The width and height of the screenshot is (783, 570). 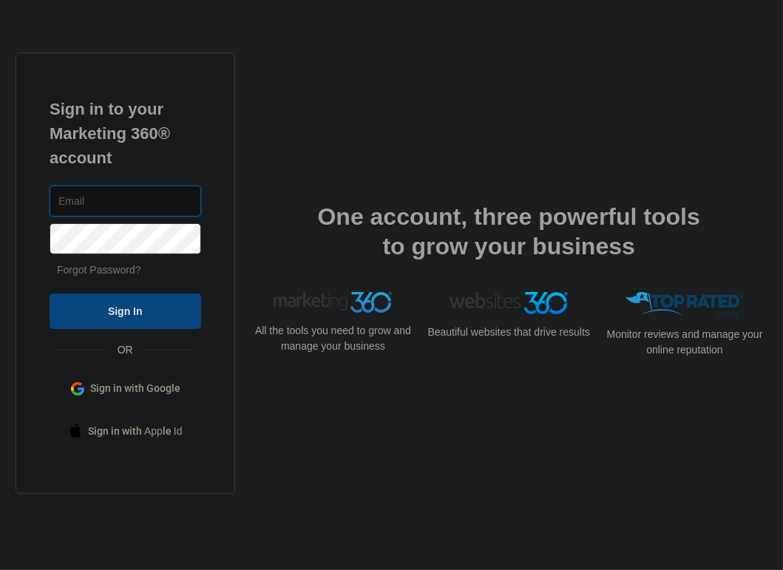 I want to click on p: Monitor reviews and manage your online reputation, so click(x=685, y=342).